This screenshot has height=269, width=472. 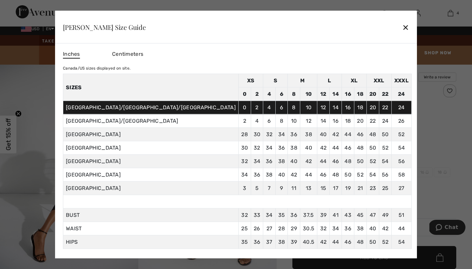 I want to click on td: 25, so click(x=385, y=188).